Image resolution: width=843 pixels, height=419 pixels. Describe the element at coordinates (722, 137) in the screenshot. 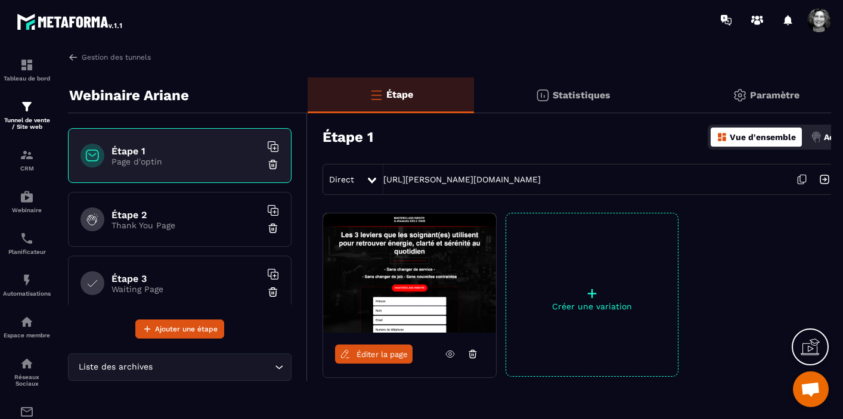

I see `img: dashboard-orange.40269519.svg` at that location.